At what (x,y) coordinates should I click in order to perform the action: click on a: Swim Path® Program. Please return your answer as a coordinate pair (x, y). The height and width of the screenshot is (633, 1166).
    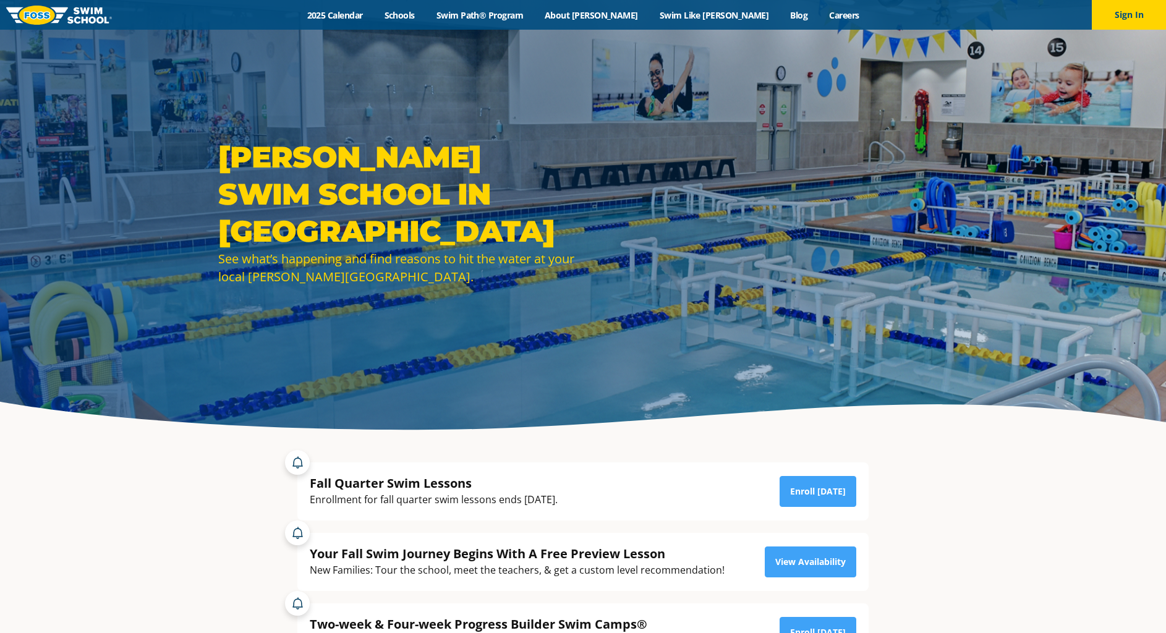
    Looking at the image, I should click on (479, 15).